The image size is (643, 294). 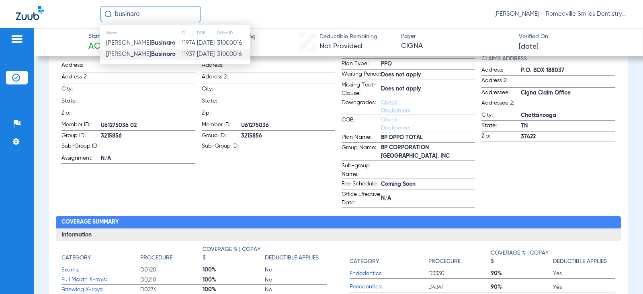 What do you see at coordinates (568, 137) in the screenshot?
I see `span: 37422` at bounding box center [568, 137].